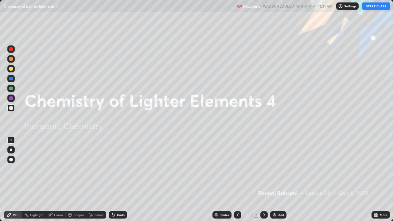  What do you see at coordinates (298, 6) in the screenshot?
I see `h5: WAS SCHEDULED TO START AT 11:31 AM` at bounding box center [298, 6].